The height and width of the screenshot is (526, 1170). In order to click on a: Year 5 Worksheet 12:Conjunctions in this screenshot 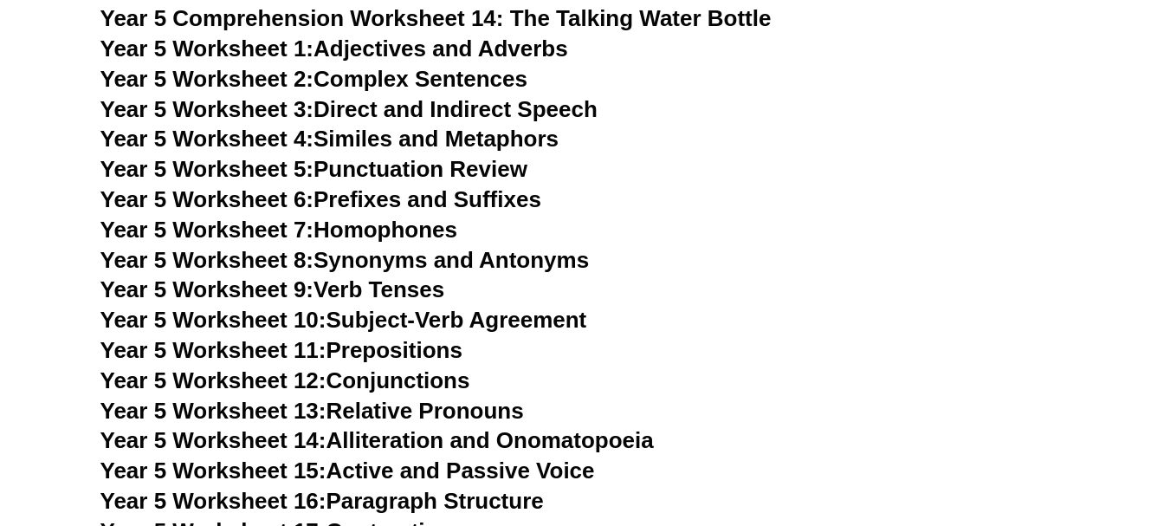, I will do `click(285, 380)`.